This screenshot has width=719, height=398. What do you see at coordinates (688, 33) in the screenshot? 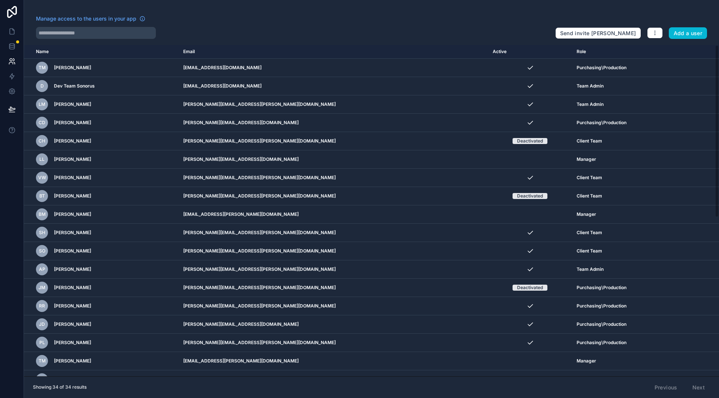
I see `button: Add a user` at bounding box center [688, 33].